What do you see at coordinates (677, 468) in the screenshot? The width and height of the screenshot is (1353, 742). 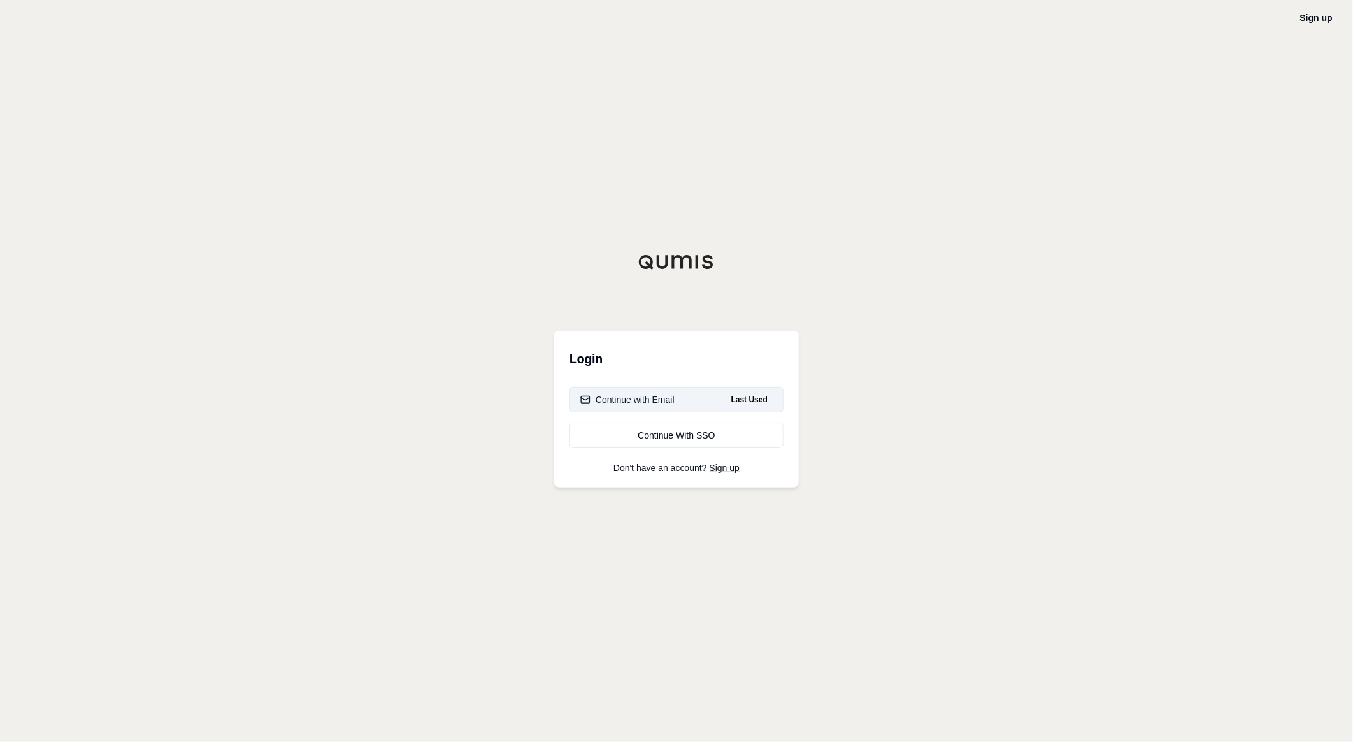 I see `p: Don't have an account?` at bounding box center [677, 468].